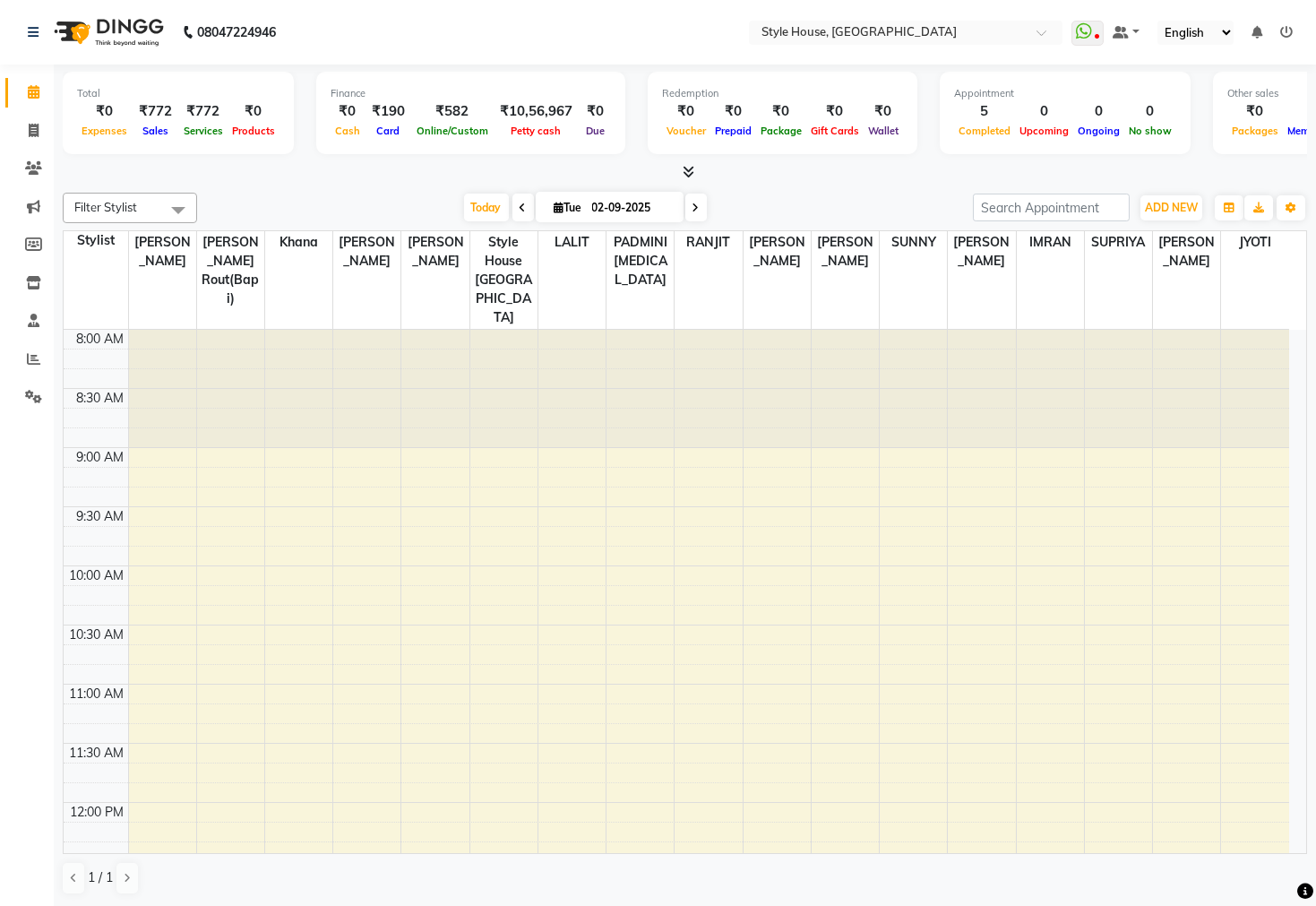 The height and width of the screenshot is (906, 1316). What do you see at coordinates (97, 693) in the screenshot?
I see `div: 11:00 AM` at bounding box center [97, 693].